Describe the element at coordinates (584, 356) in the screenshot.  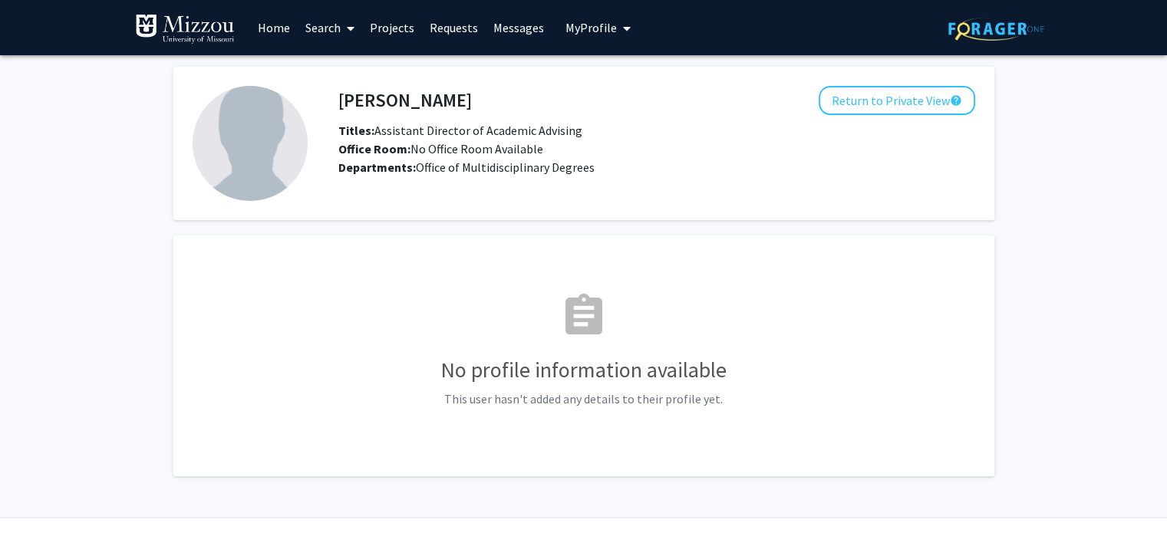
I see `fg-card: No Profile Information` at that location.